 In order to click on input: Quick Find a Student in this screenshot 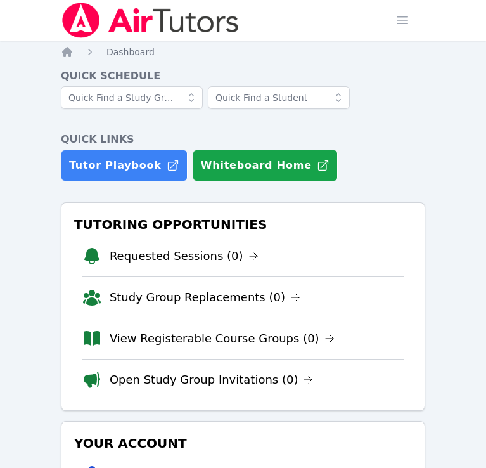, I will do `click(279, 98)`.